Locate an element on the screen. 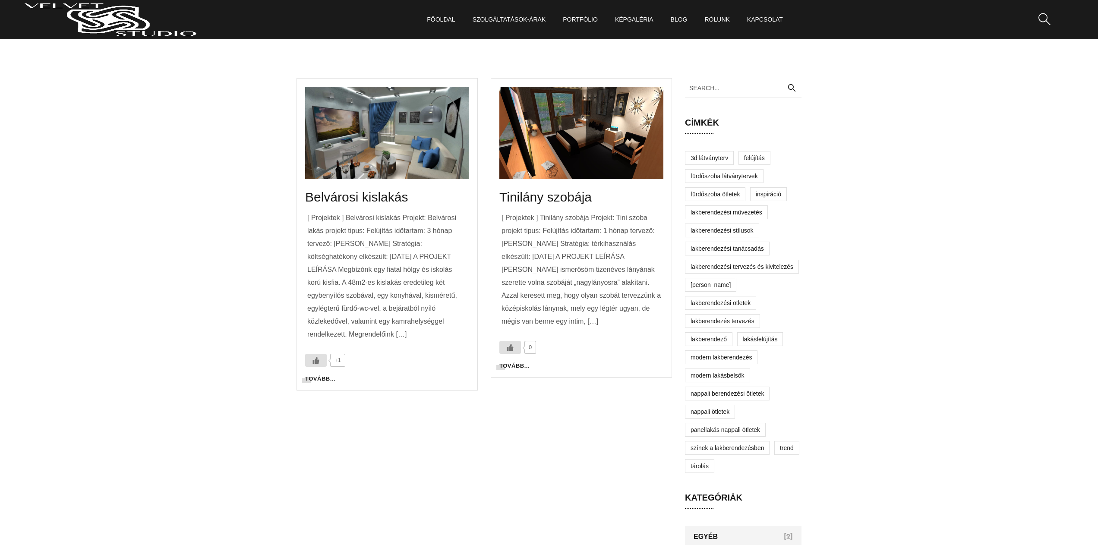 The width and height of the screenshot is (1098, 545). a: lakberendezési művezetés (1 elem) is located at coordinates (726, 212).